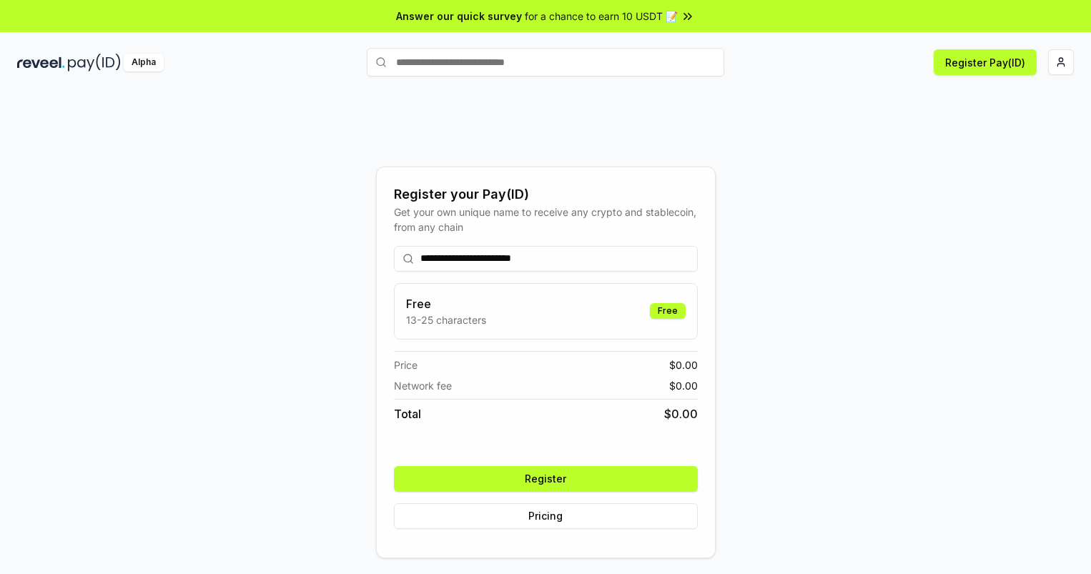 The width and height of the screenshot is (1091, 574). Describe the element at coordinates (545, 516) in the screenshot. I see `button: Pricing` at that location.